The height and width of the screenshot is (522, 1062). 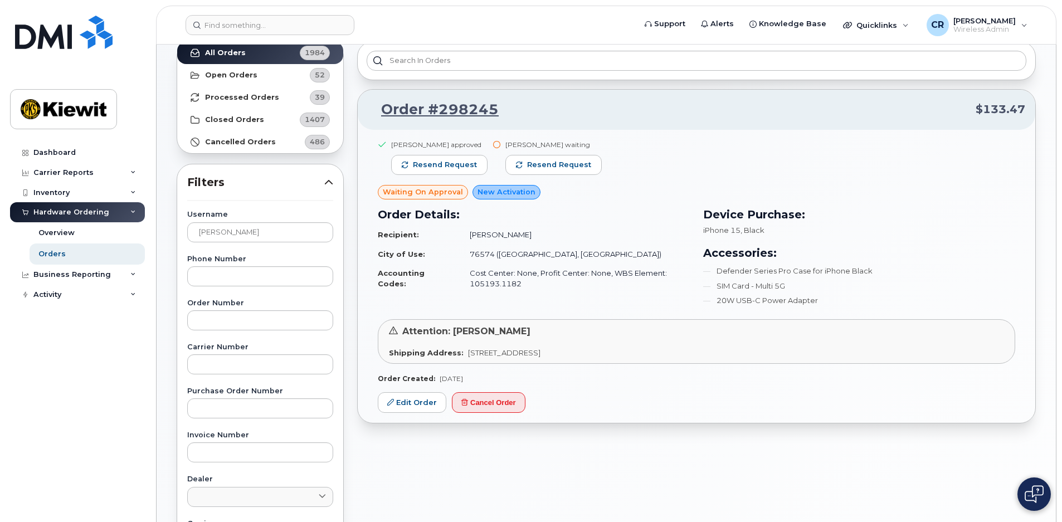 What do you see at coordinates (937, 25) in the screenshot?
I see `span: CR` at bounding box center [937, 25].